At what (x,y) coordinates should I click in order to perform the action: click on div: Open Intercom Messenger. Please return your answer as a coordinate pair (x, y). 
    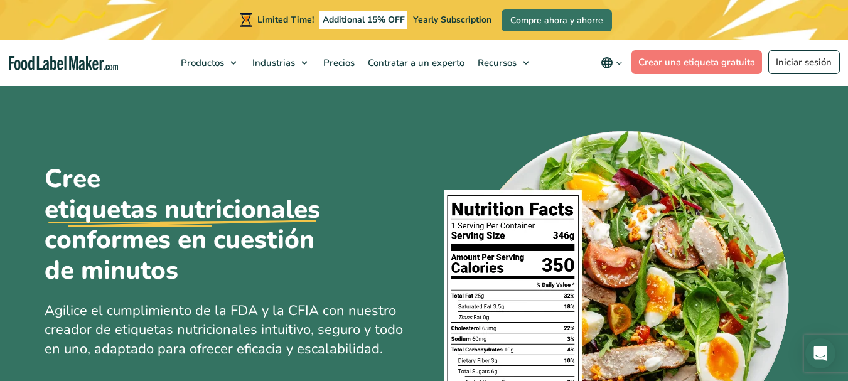
    Looking at the image, I should click on (820, 353).